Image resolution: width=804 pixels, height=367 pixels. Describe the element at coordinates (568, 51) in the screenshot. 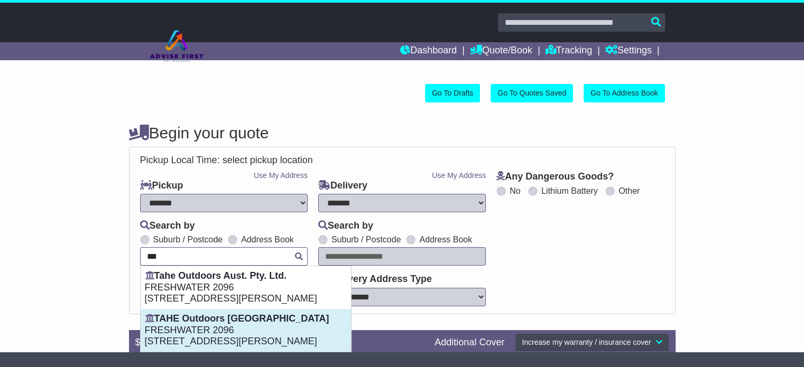

I see `a: Tracking` at that location.